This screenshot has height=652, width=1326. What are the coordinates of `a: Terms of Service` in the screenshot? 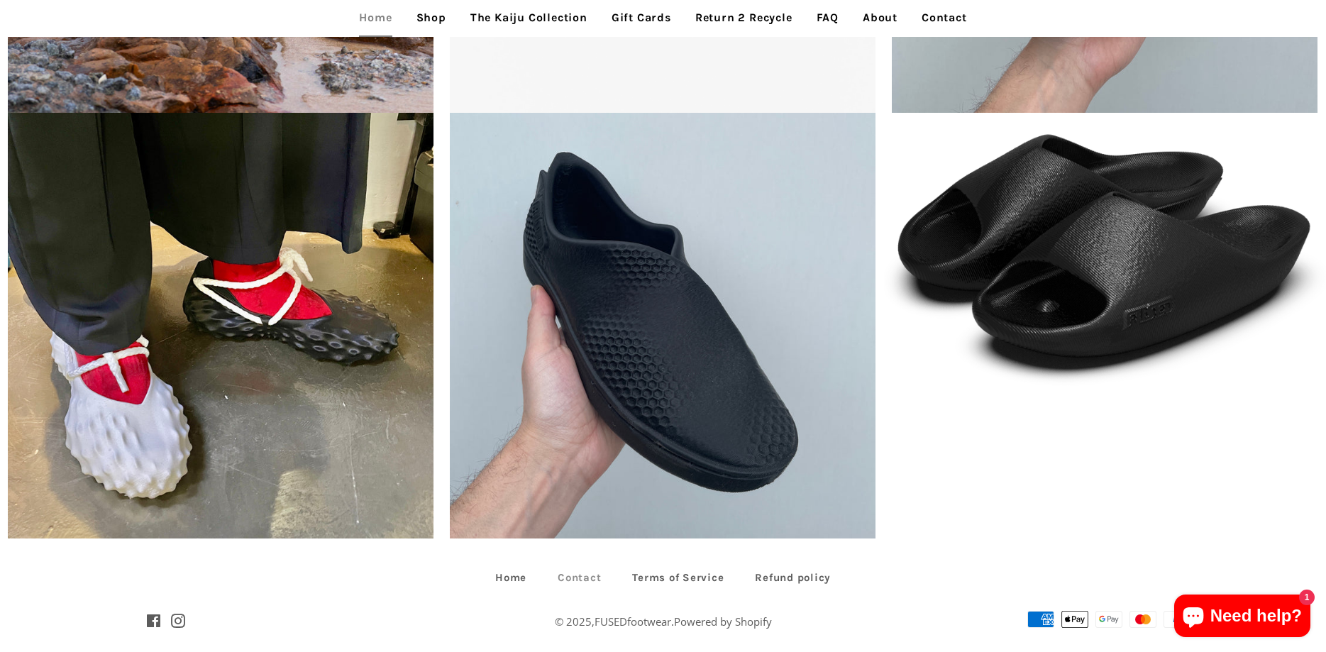 It's located at (678, 578).